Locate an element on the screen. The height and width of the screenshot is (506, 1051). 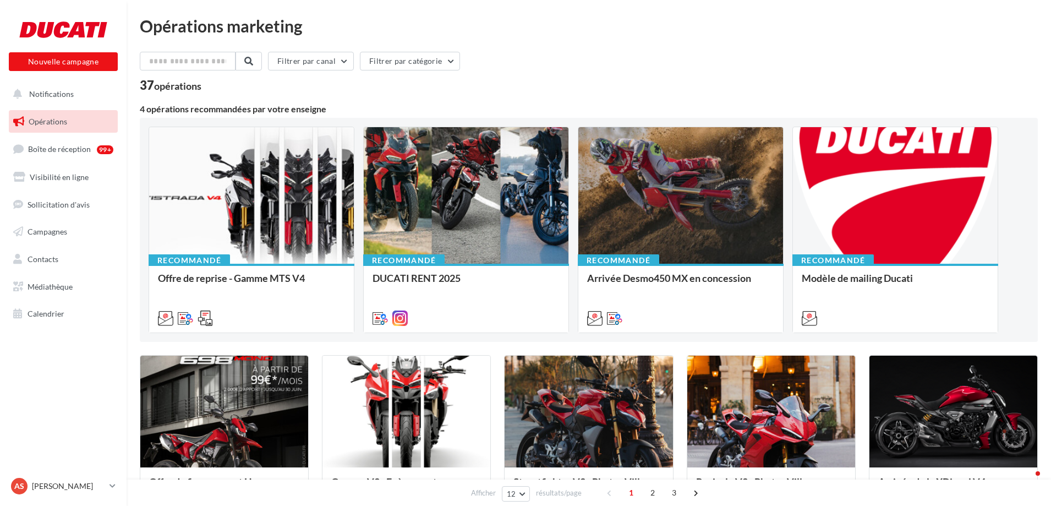
a: Visibilité en ligne is located at coordinates (63, 177).